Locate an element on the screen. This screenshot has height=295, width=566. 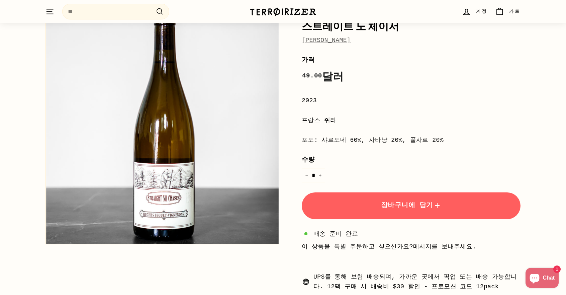
button: 품목 수량을 하나 줄이세요 is located at coordinates (307, 175).